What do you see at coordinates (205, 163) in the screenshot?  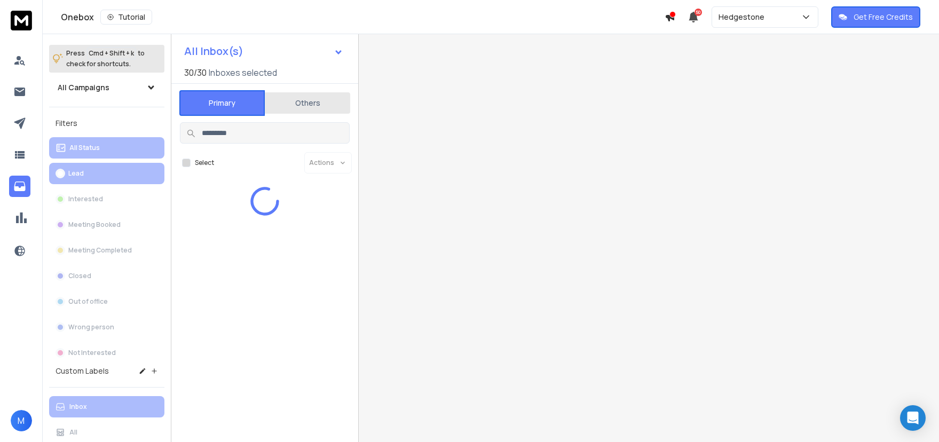 I see `label: Select` at bounding box center [205, 163].